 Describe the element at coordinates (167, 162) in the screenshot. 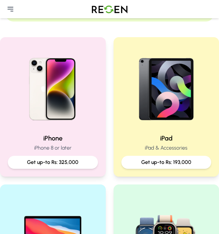

I see `p: Get up-to Rs: 193,000` at that location.